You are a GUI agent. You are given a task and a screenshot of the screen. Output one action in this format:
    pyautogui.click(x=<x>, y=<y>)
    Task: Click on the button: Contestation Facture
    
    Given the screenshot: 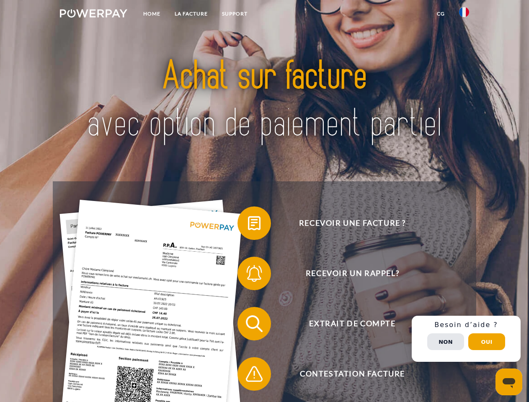 What is the action you would take?
    pyautogui.click(x=346, y=374)
    